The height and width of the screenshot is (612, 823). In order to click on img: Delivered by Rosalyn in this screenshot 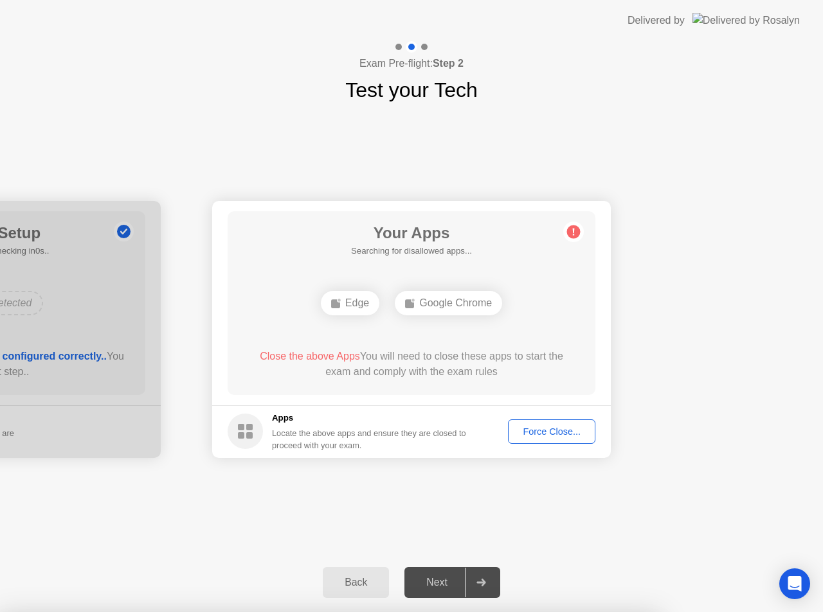, I will do `click(745, 20)`.